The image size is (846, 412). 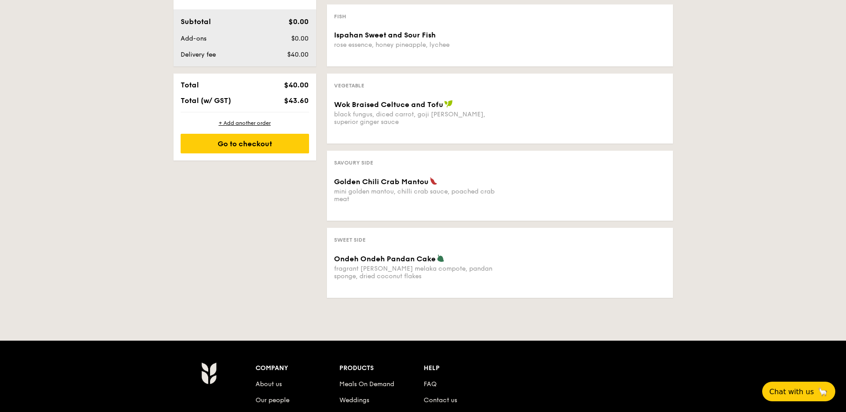 I want to click on span: Wok Braised Celtuce and Tofu, so click(x=388, y=104).